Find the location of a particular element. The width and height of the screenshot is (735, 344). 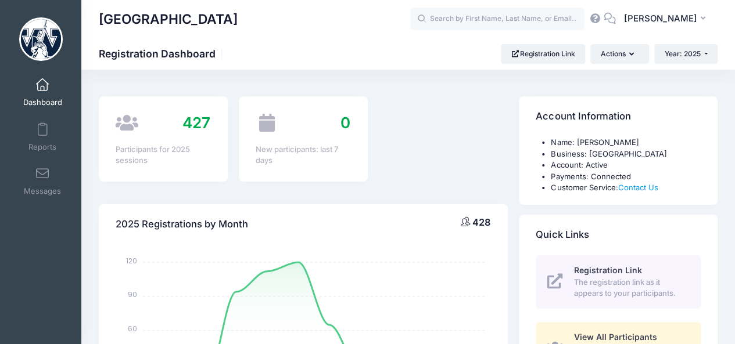

span: 427 is located at coordinates (196, 123).